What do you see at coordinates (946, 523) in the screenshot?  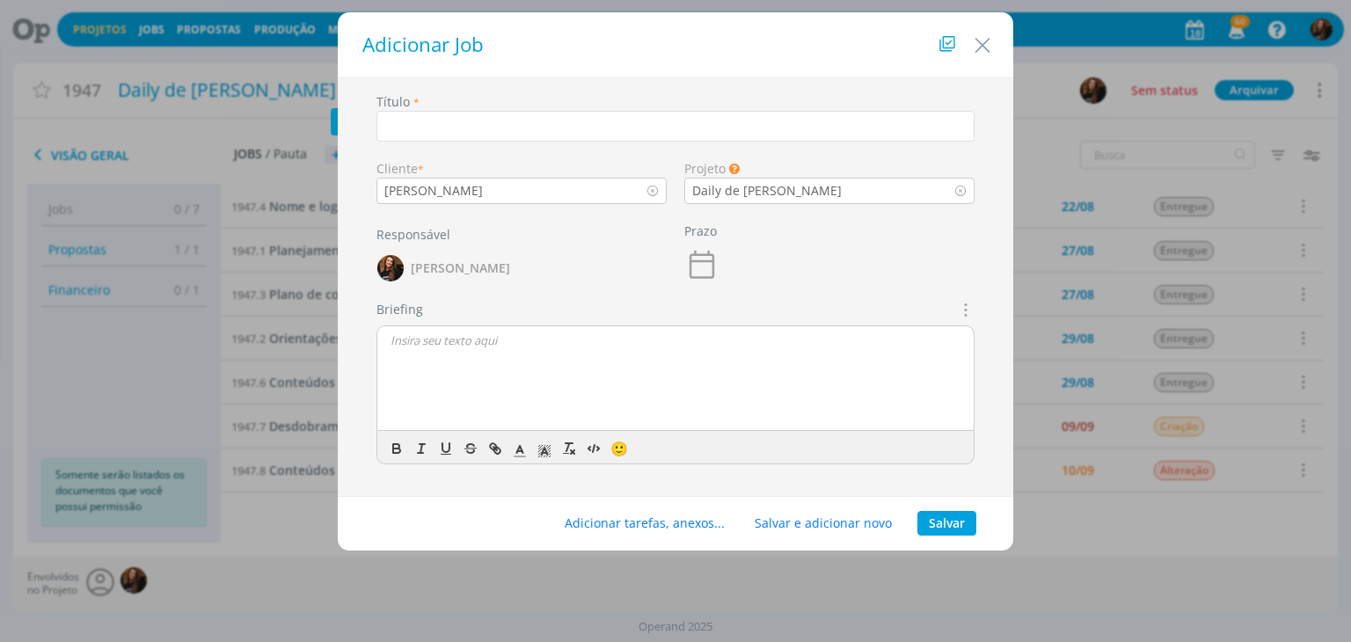 I see `button: Salvar` at bounding box center [946, 523].